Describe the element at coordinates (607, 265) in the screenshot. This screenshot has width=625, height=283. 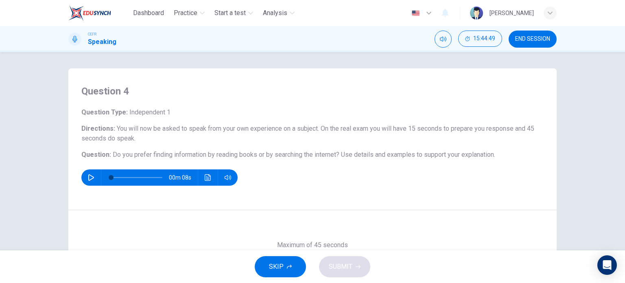
I see `div: Open Intercom Messenger` at that location.